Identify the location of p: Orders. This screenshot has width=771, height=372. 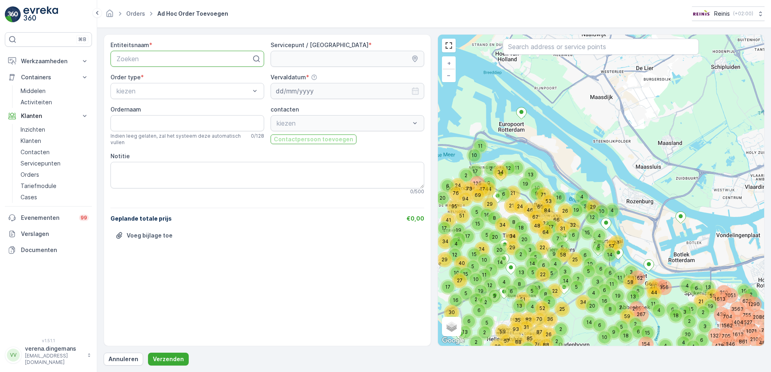
(30, 175).